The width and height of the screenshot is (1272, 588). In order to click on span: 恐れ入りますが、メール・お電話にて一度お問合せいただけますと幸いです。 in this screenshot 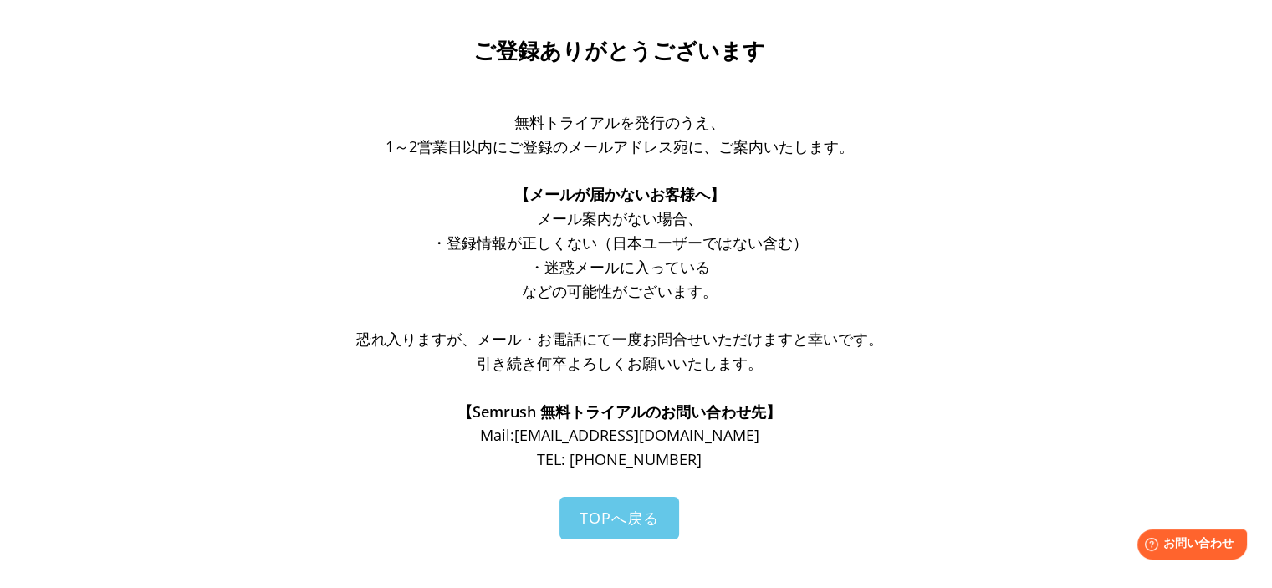, I will do `click(619, 339)`.